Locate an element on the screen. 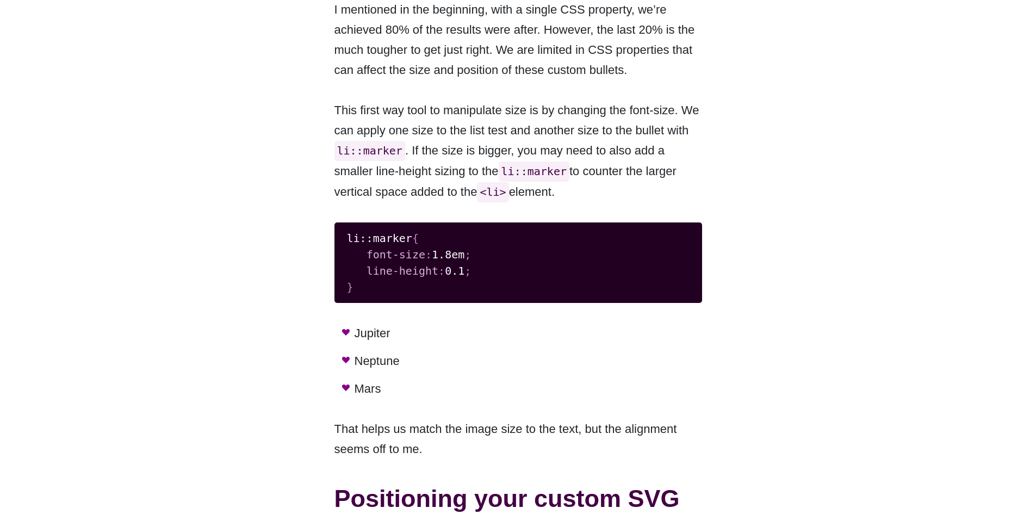 Image resolution: width=1036 pixels, height=514 pixels. code: 1.8em 0.1 is located at coordinates (518, 263).